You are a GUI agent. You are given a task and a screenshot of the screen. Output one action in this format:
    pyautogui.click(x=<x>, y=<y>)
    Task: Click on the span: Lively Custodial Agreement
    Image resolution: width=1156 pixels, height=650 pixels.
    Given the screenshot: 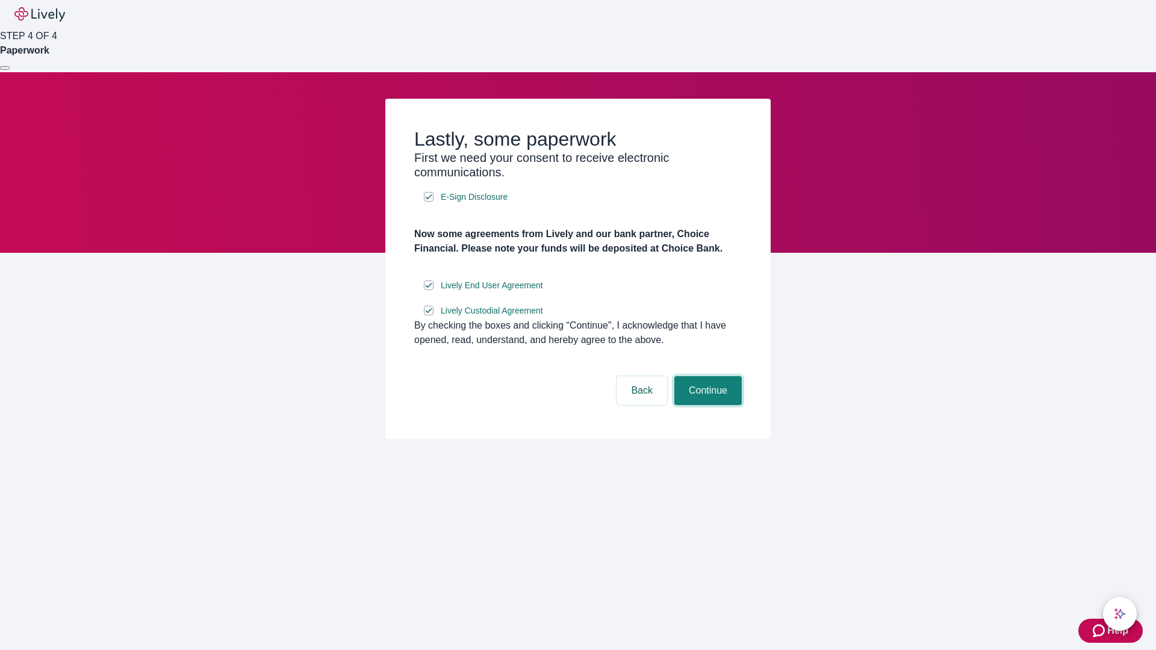 What is the action you would take?
    pyautogui.click(x=492, y=311)
    